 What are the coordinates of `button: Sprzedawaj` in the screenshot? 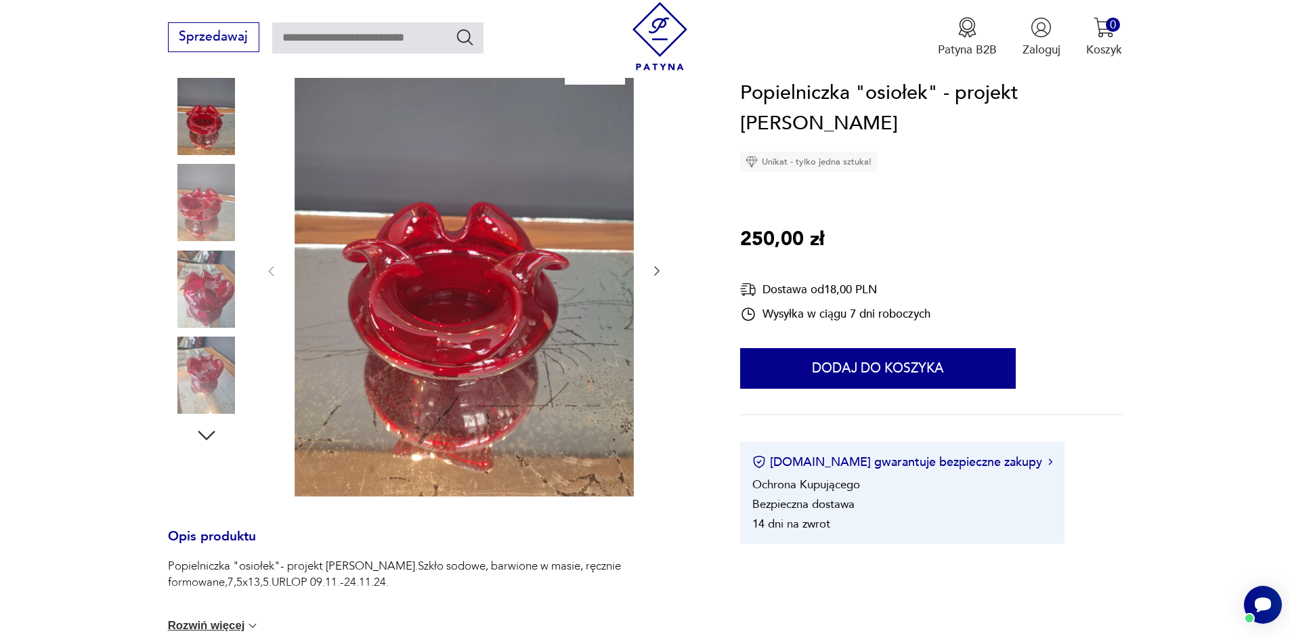 It's located at (213, 37).